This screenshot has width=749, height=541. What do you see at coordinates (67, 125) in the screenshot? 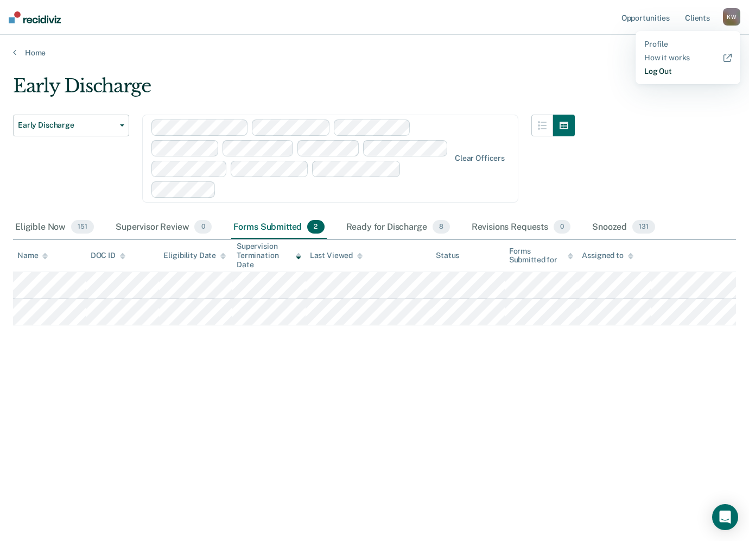
I see `span: Early Discharge` at bounding box center [67, 125].